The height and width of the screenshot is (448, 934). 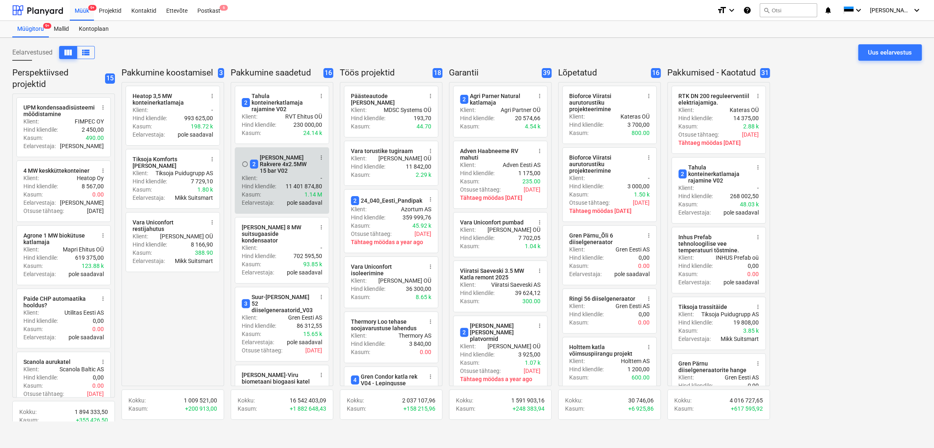 I want to click on p: 993 625,00, so click(x=199, y=118).